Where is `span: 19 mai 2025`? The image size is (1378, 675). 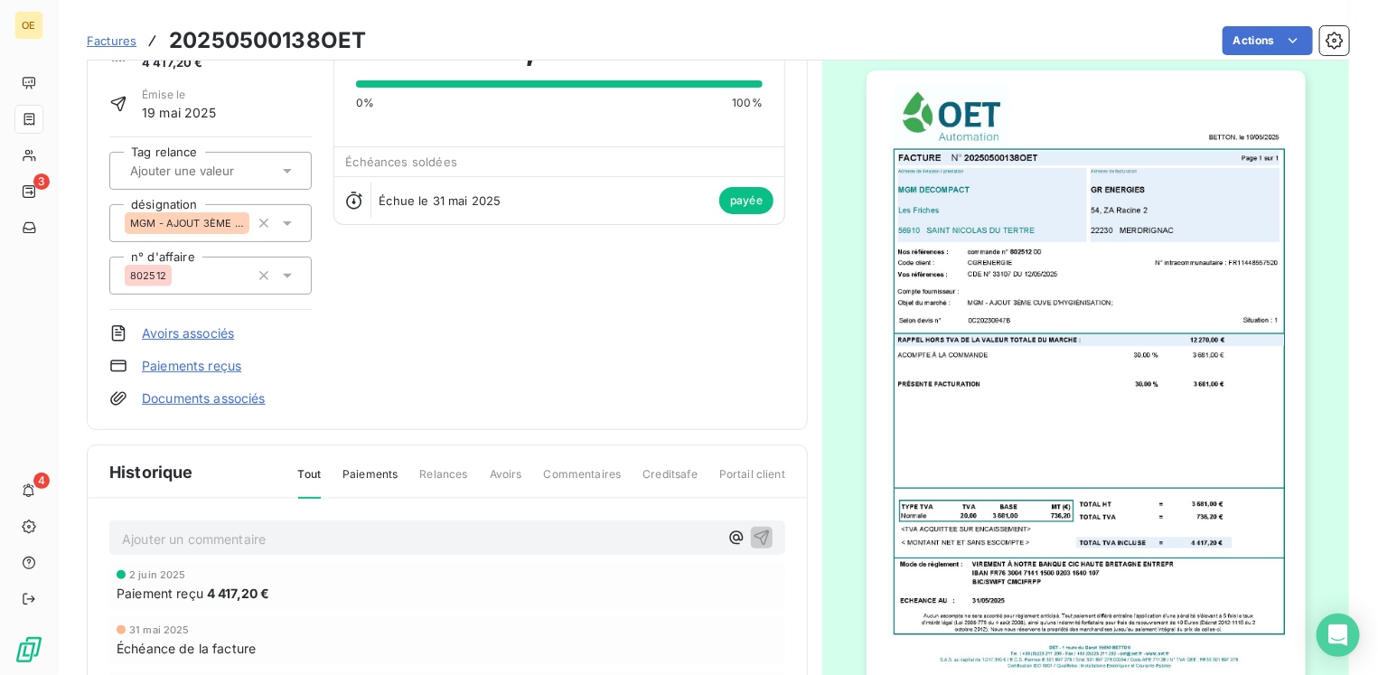
span: 19 mai 2025 is located at coordinates (179, 112).